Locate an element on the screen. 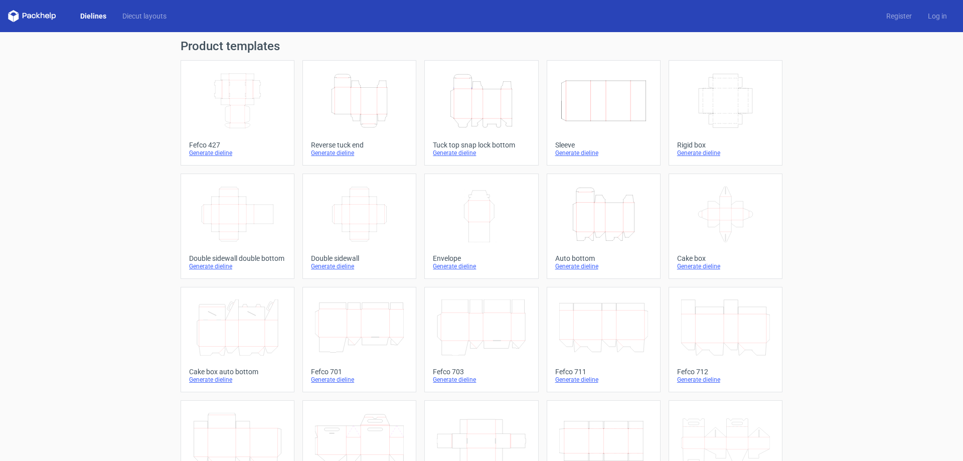  h1: Product templates is located at coordinates (481, 46).